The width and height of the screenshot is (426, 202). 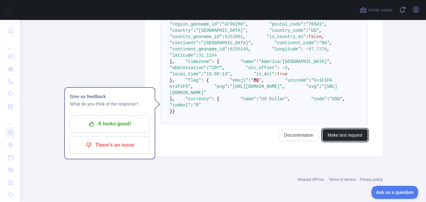 I want to click on span: "local_time", so click(x=185, y=74).